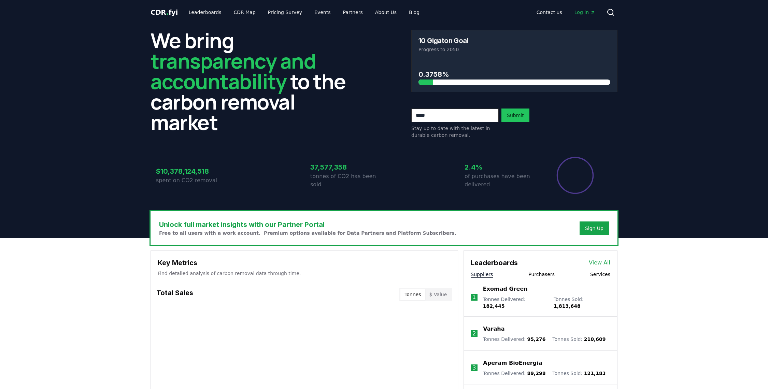 The height and width of the screenshot is (389, 768). Describe the element at coordinates (233, 71) in the screenshot. I see `span: transparency and accountability` at that location.